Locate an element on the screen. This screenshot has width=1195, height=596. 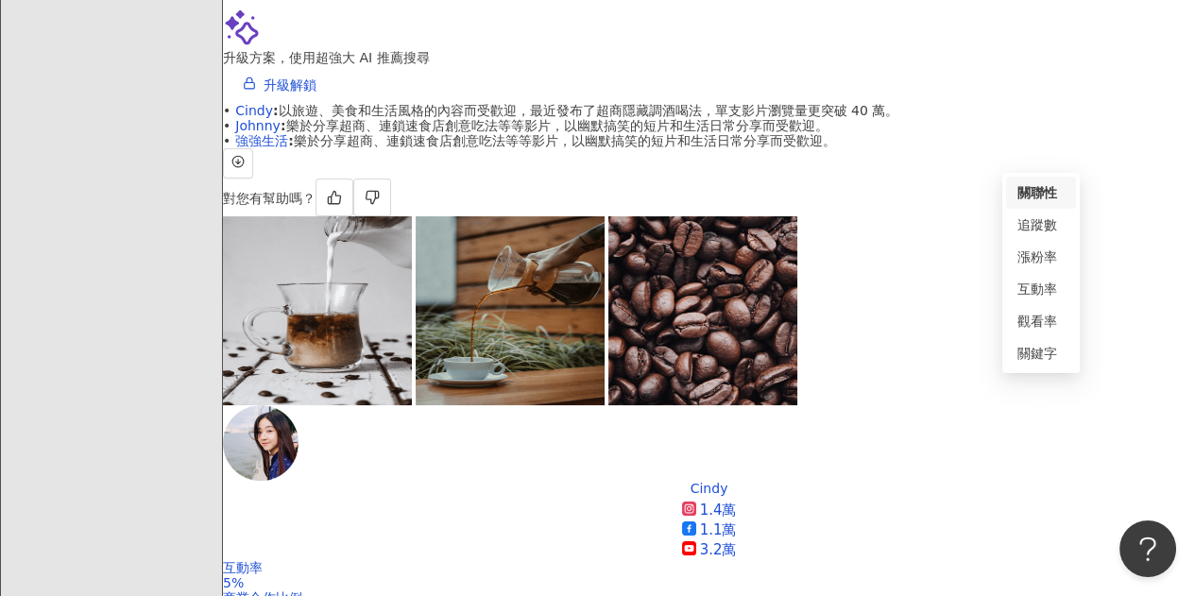
span: 升級解鎖 is located at coordinates (290, 85).